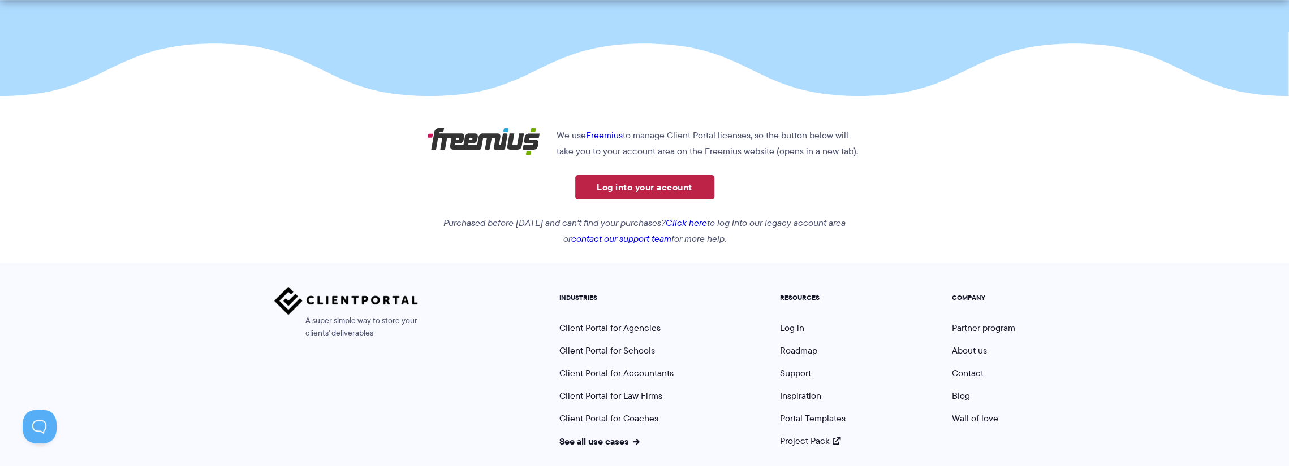 This screenshot has width=1289, height=466. What do you see at coordinates (969, 351) in the screenshot?
I see `a: About us` at bounding box center [969, 351].